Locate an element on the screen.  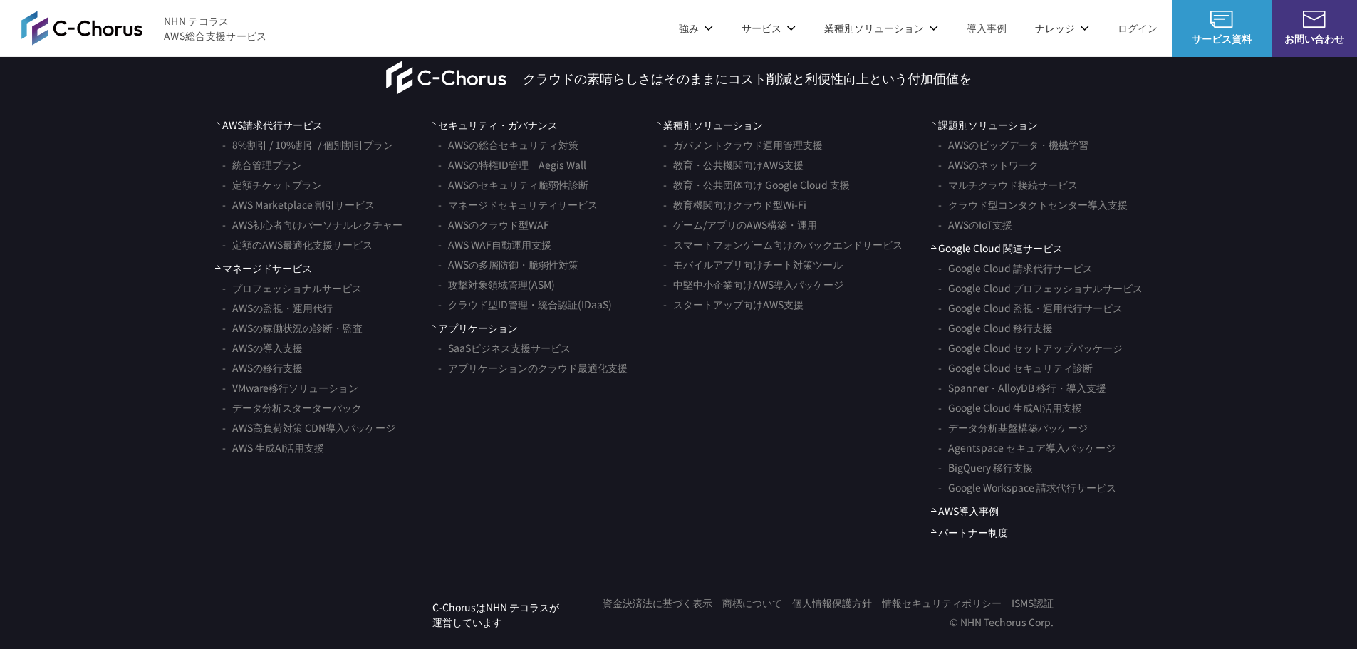
a: AWSの導入支援 is located at coordinates (262, 348).